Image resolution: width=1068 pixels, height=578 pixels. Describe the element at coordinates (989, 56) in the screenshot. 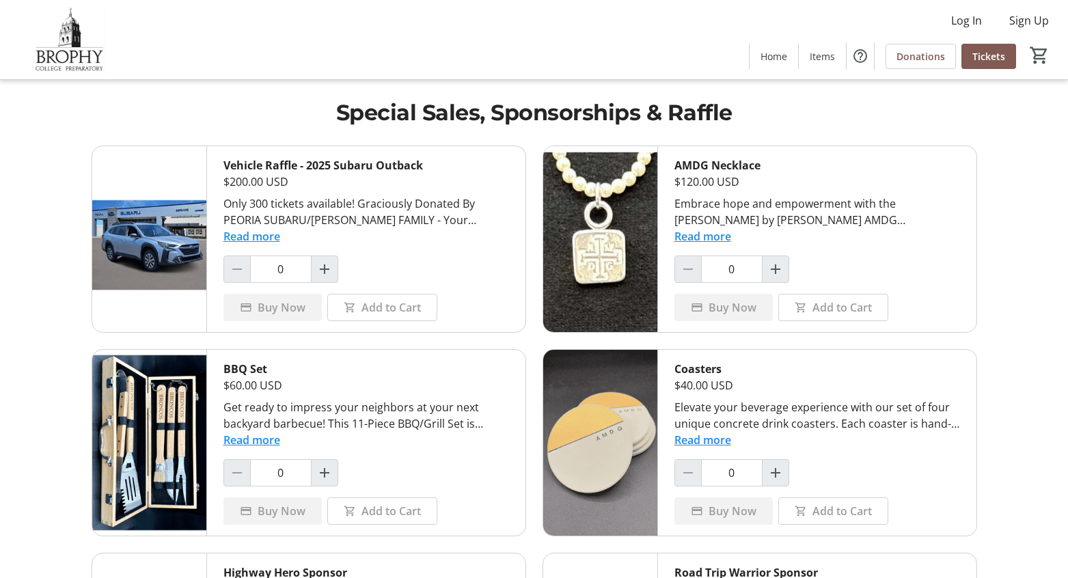

I see `span: Tickets` at that location.